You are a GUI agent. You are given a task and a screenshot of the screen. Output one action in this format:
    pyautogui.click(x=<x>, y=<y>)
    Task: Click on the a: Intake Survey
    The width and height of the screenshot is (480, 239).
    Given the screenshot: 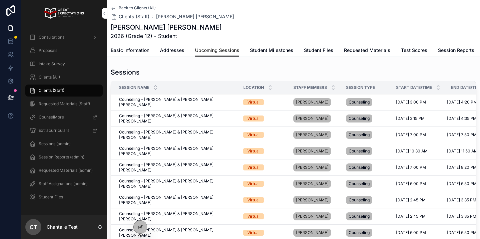 What is the action you would take?
    pyautogui.click(x=64, y=64)
    